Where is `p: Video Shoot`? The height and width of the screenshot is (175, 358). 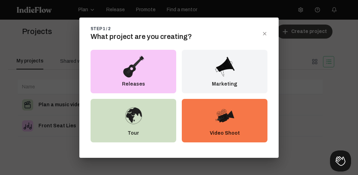
p: Video Shoot is located at coordinates (225, 133).